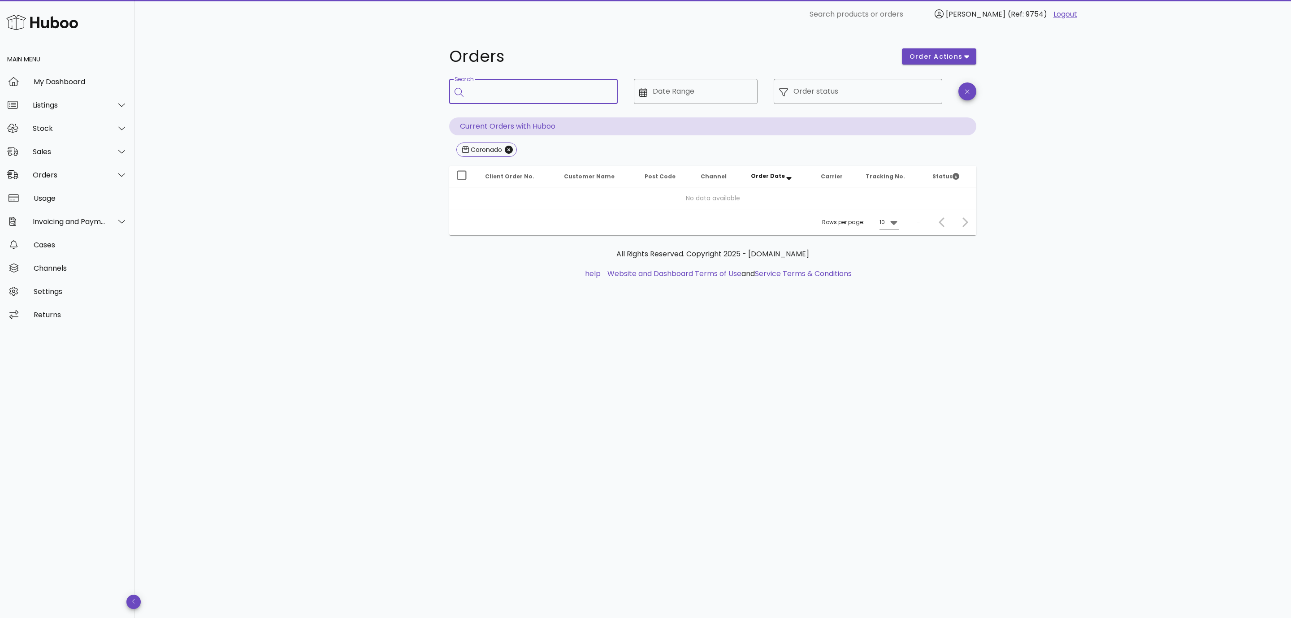  Describe the element at coordinates (779, 177) in the screenshot. I see `th: Order Date: Sorted descending. Activate to remove sorting.` at that location.